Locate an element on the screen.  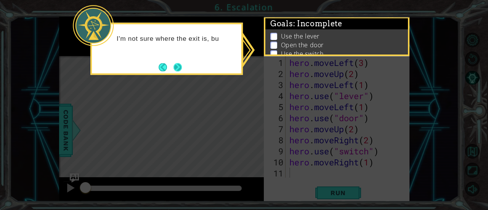
span: : Incomplete is located at coordinates (318, 24).